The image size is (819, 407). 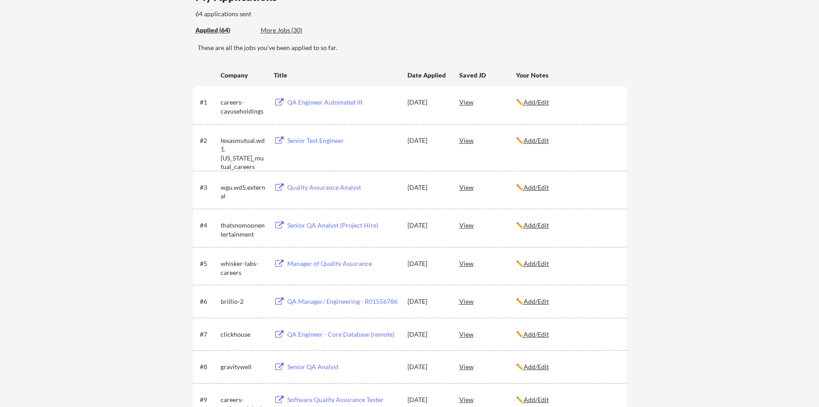 What do you see at coordinates (343, 263) in the screenshot?
I see `div: Manager of Quality Assurance` at bounding box center [343, 263].